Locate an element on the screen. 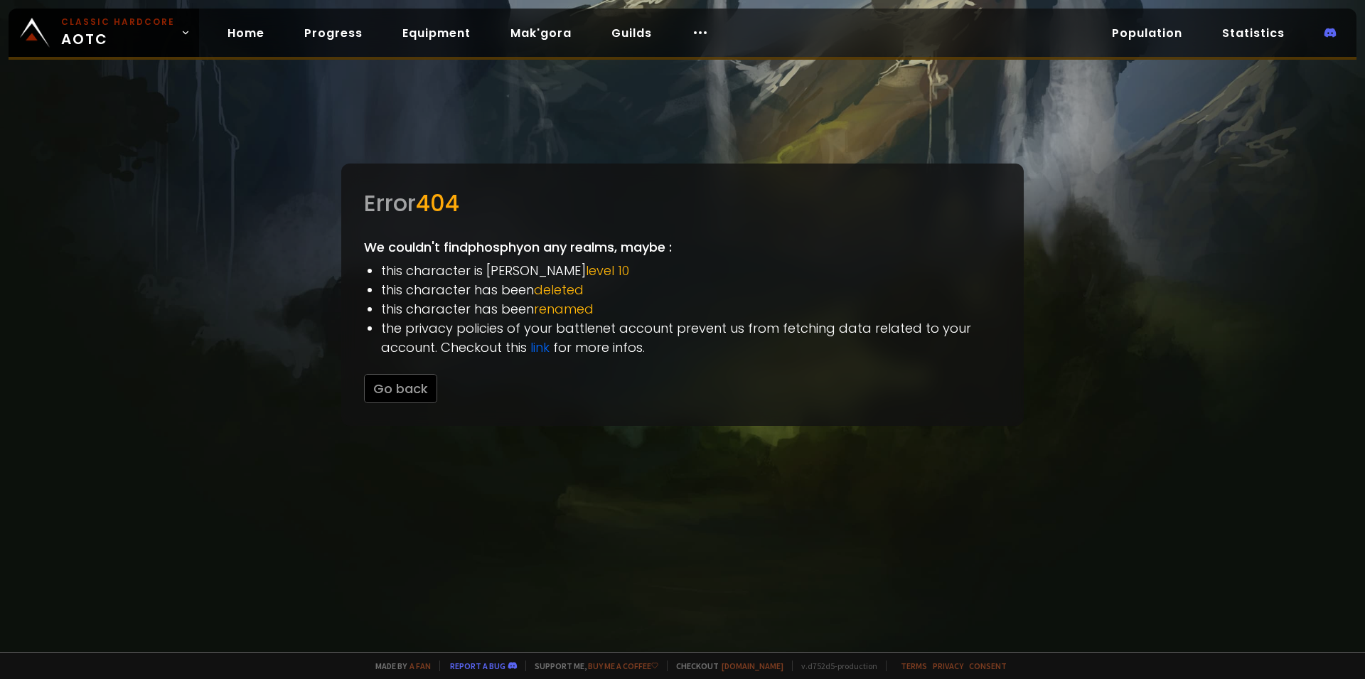  span: Support me, is located at coordinates (592, 666).